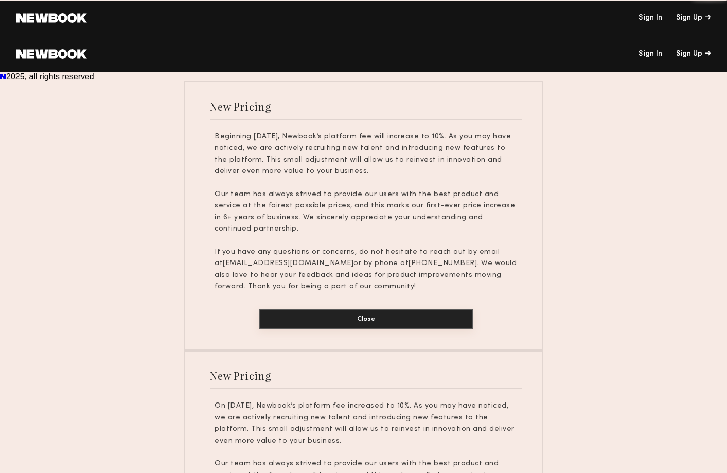 The image size is (727, 473). I want to click on p: Our team has always strived to provide our users with the best product and service at the fairest..., so click(366, 212).